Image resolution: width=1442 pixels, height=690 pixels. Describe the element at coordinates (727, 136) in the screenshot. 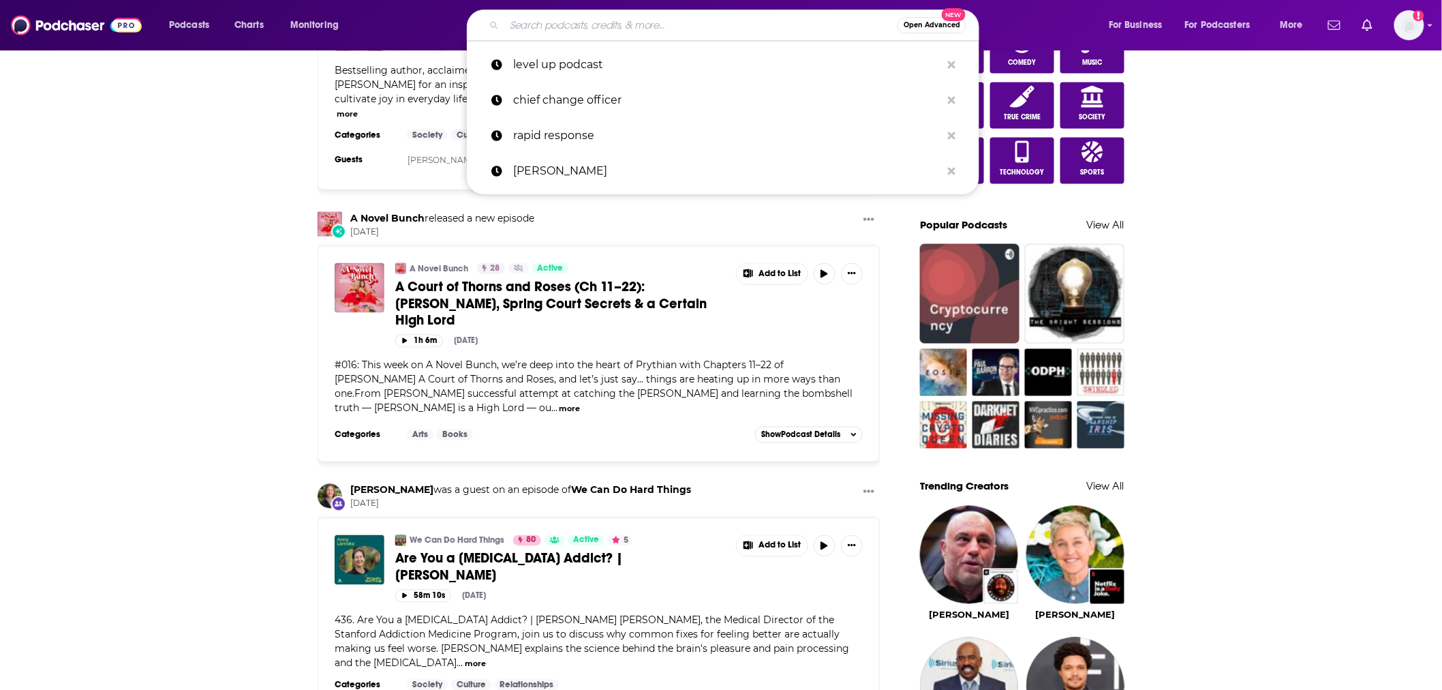

I see `p: rapid response` at that location.